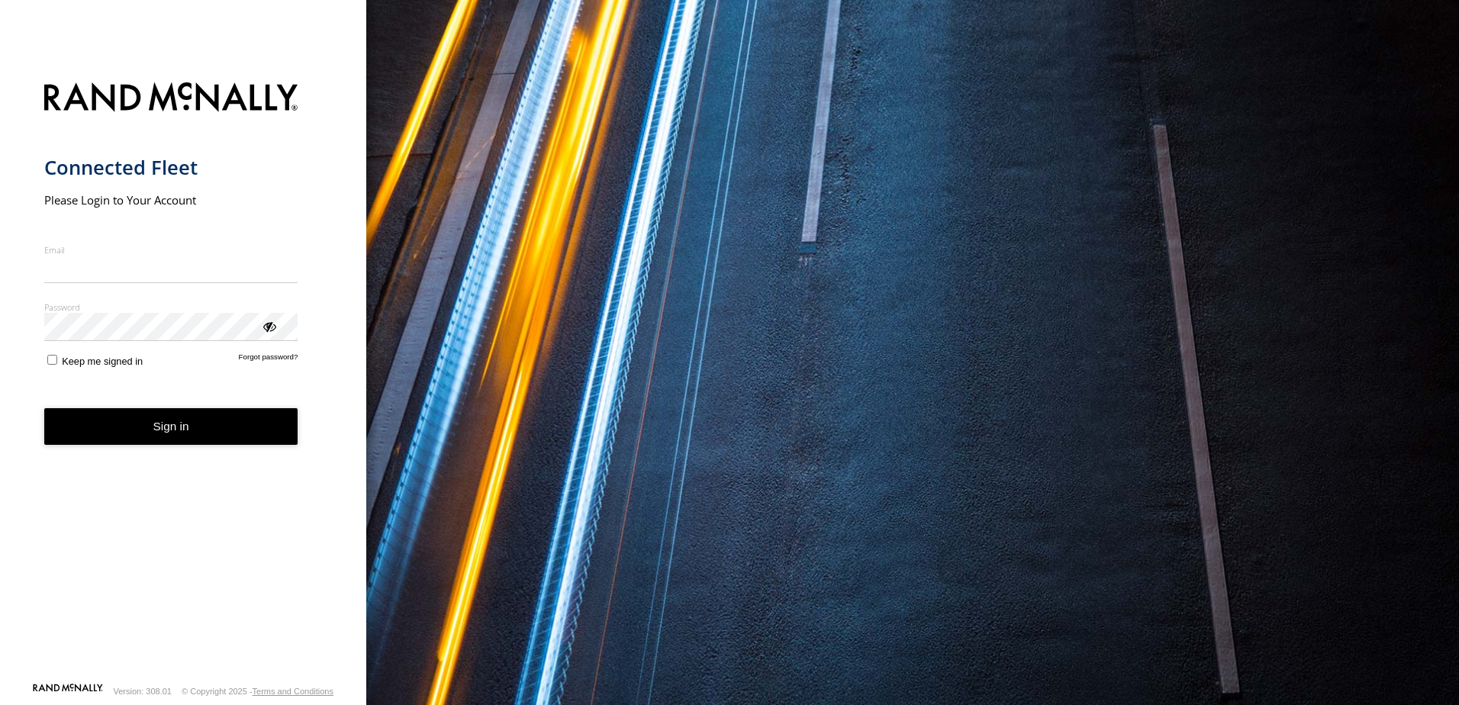 The width and height of the screenshot is (1459, 705). Describe the element at coordinates (183, 378) in the screenshot. I see `form: main` at that location.